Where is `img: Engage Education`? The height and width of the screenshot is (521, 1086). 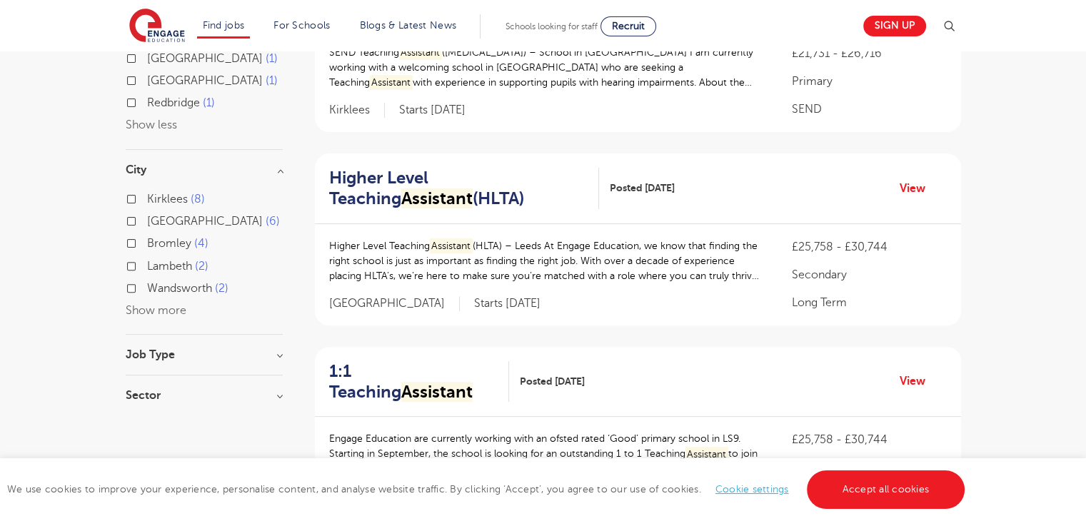
img: Engage Education is located at coordinates (157, 26).